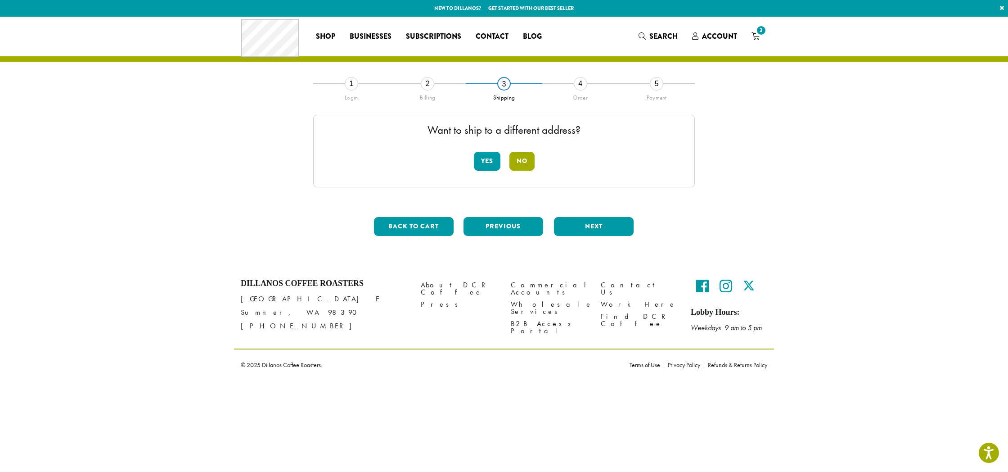  I want to click on a: Commercial Accounts, so click(549, 288).